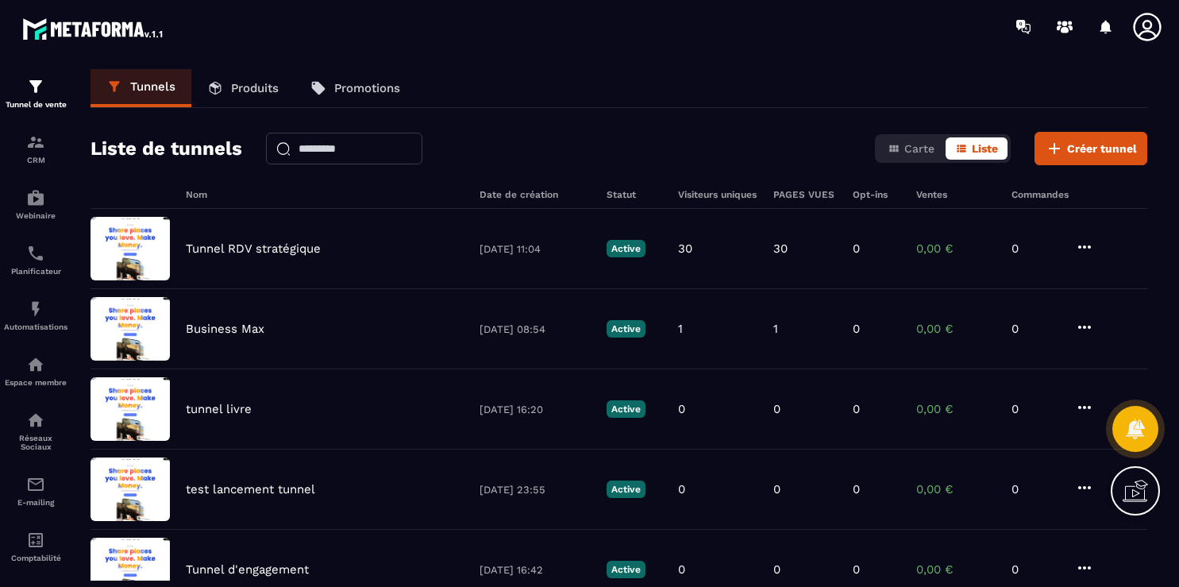 This screenshot has width=1179, height=587. Describe the element at coordinates (325, 195) in the screenshot. I see `h6: Nom` at that location.